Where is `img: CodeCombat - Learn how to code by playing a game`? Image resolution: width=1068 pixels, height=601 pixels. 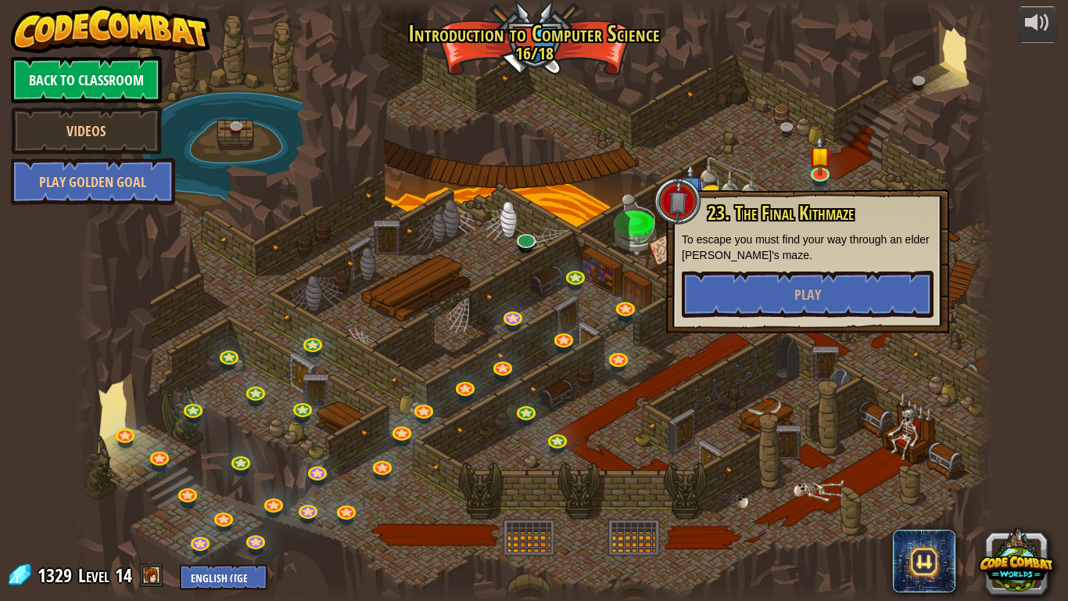 img: CodeCombat - Learn how to code by playing a game is located at coordinates (111, 30).